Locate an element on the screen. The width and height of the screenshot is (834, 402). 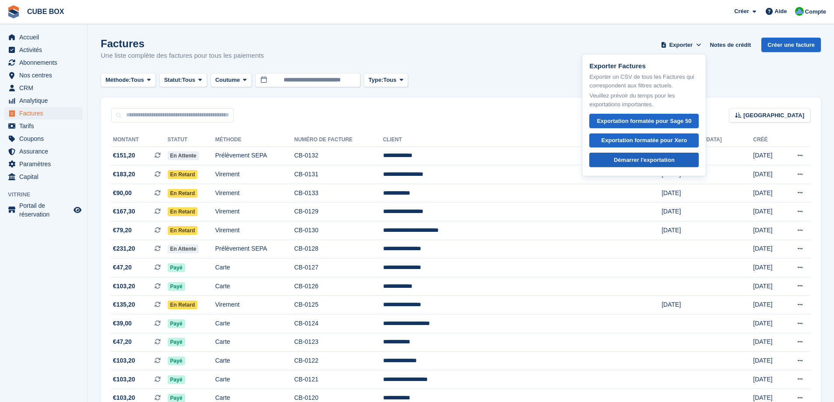
p: Une liste complète des factures pour tous les paiements is located at coordinates (182, 56).